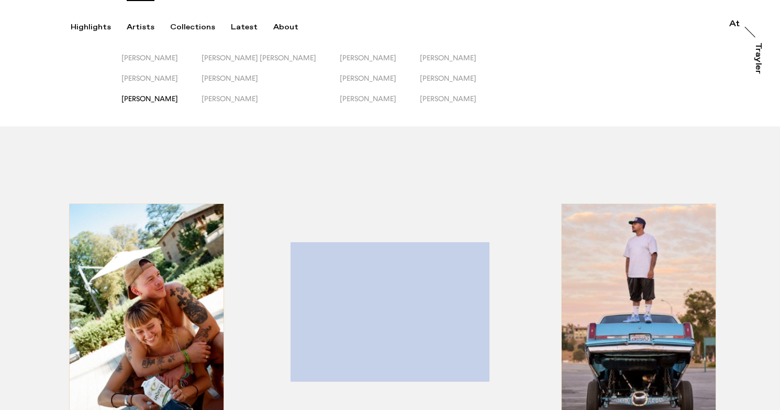 The width and height of the screenshot is (780, 410). I want to click on a: At, so click(735, 25).